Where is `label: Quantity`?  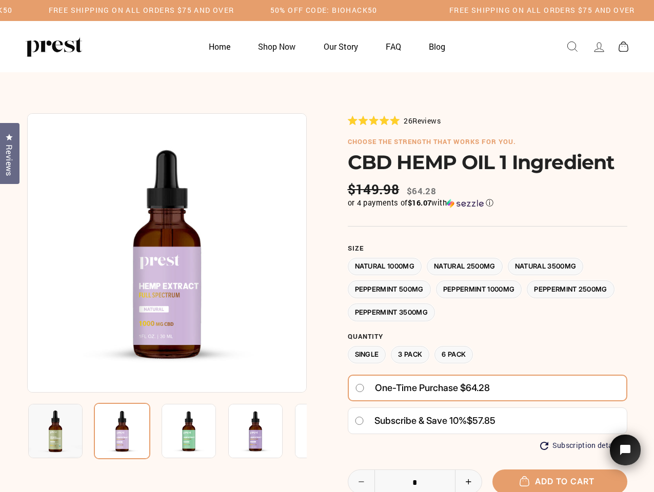 label: Quantity is located at coordinates (487, 337).